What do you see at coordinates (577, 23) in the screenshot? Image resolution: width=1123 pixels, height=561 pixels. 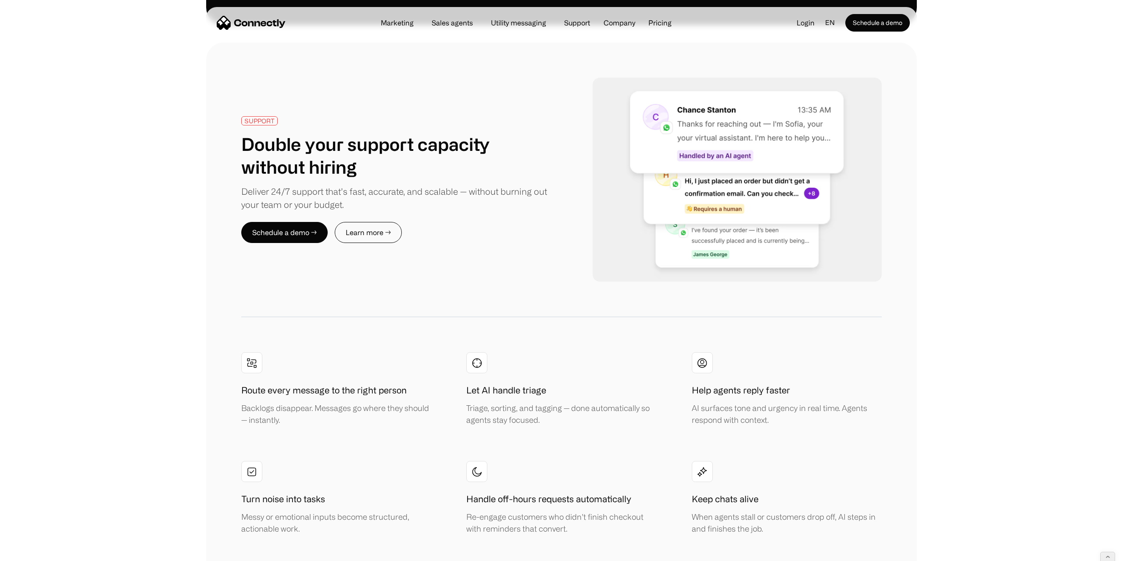 I see `a: Support` at bounding box center [577, 23].